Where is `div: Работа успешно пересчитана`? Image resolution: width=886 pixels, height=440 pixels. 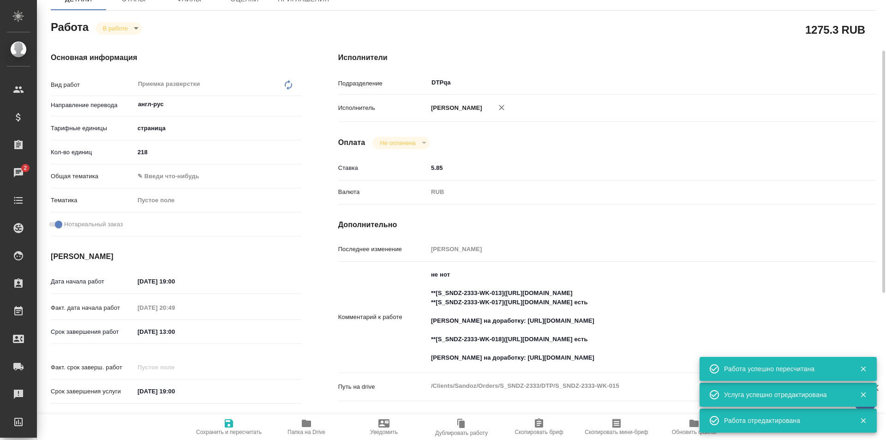 div: Работа успешно пересчитана is located at coordinates (785, 369).